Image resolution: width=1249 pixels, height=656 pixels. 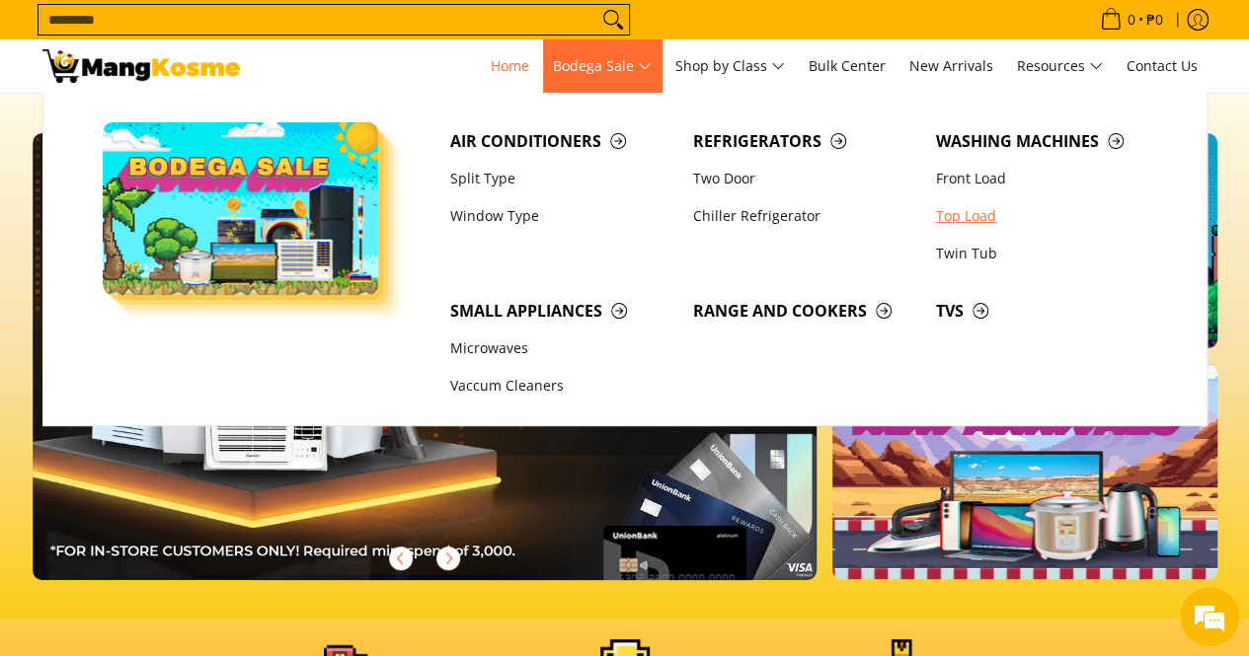 I want to click on a: Bodega Sale, so click(x=602, y=66).